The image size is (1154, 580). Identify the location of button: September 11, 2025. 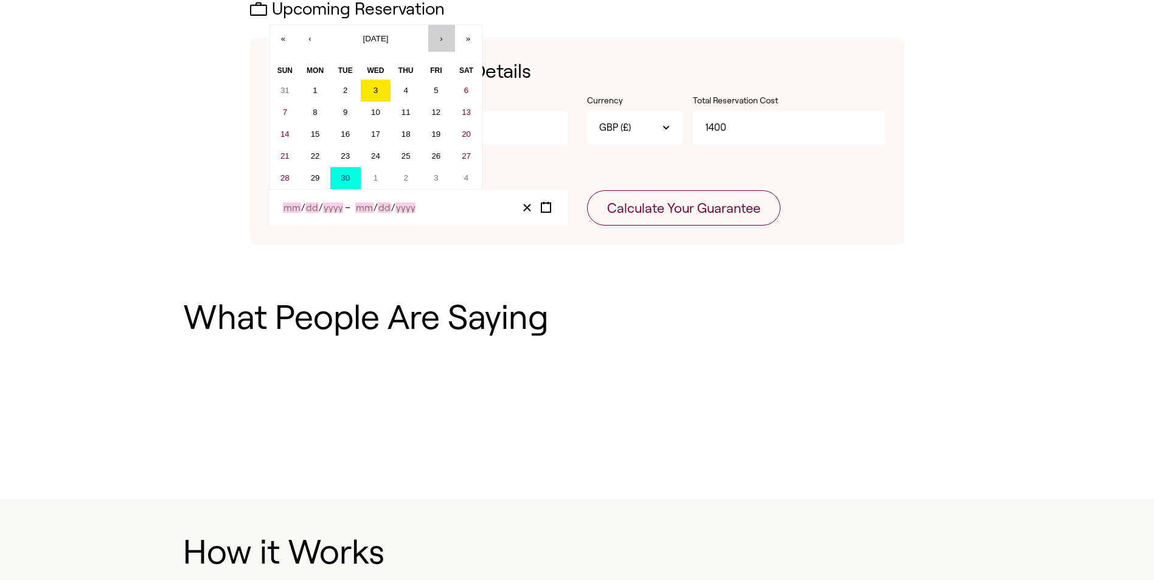
(406, 113).